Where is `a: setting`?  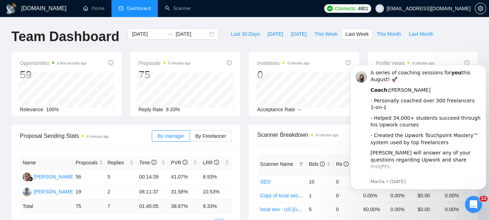
a: setting is located at coordinates (480, 8).